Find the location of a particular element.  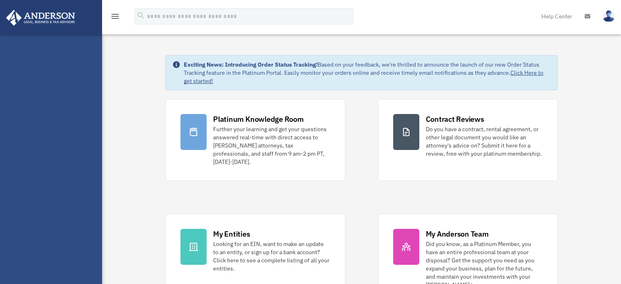

div: Looking for an EIN, want to make an update to an entity, or sign up for a bank account? Click her... is located at coordinates (271, 256).